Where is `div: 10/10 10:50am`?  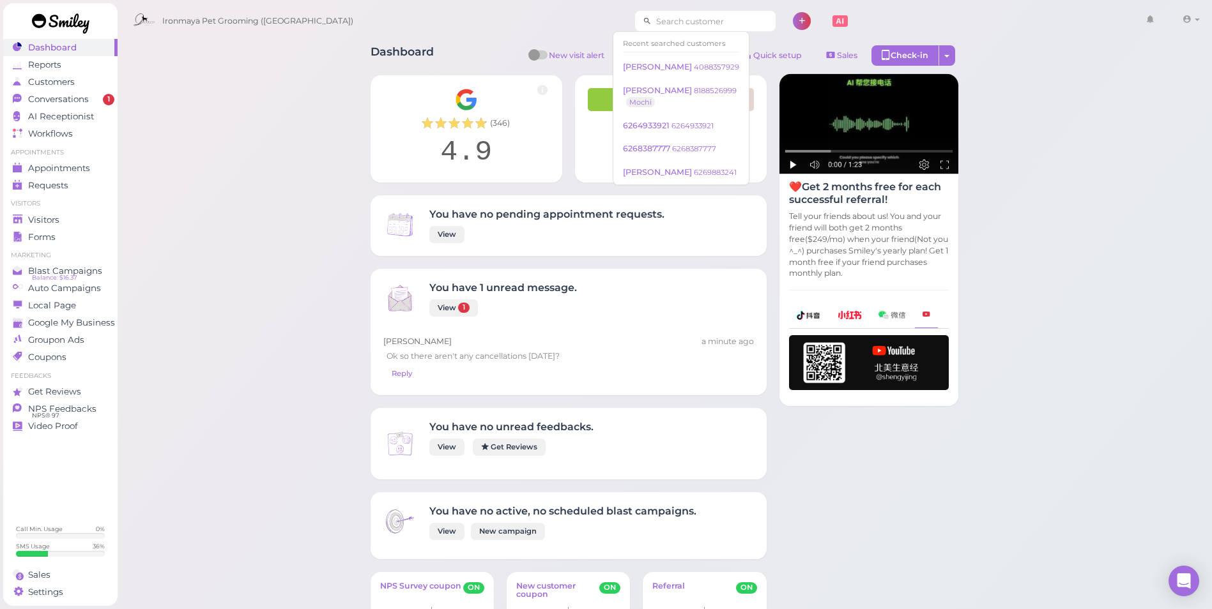 div: 10/10 10:50am is located at coordinates (728, 342).